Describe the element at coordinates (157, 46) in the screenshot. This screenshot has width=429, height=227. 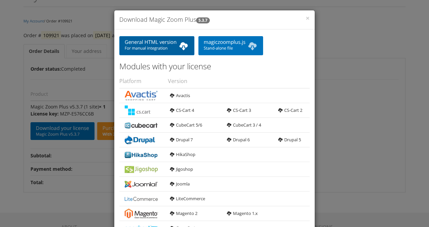
I see `a: General HTML versionFor manual integration` at that location.